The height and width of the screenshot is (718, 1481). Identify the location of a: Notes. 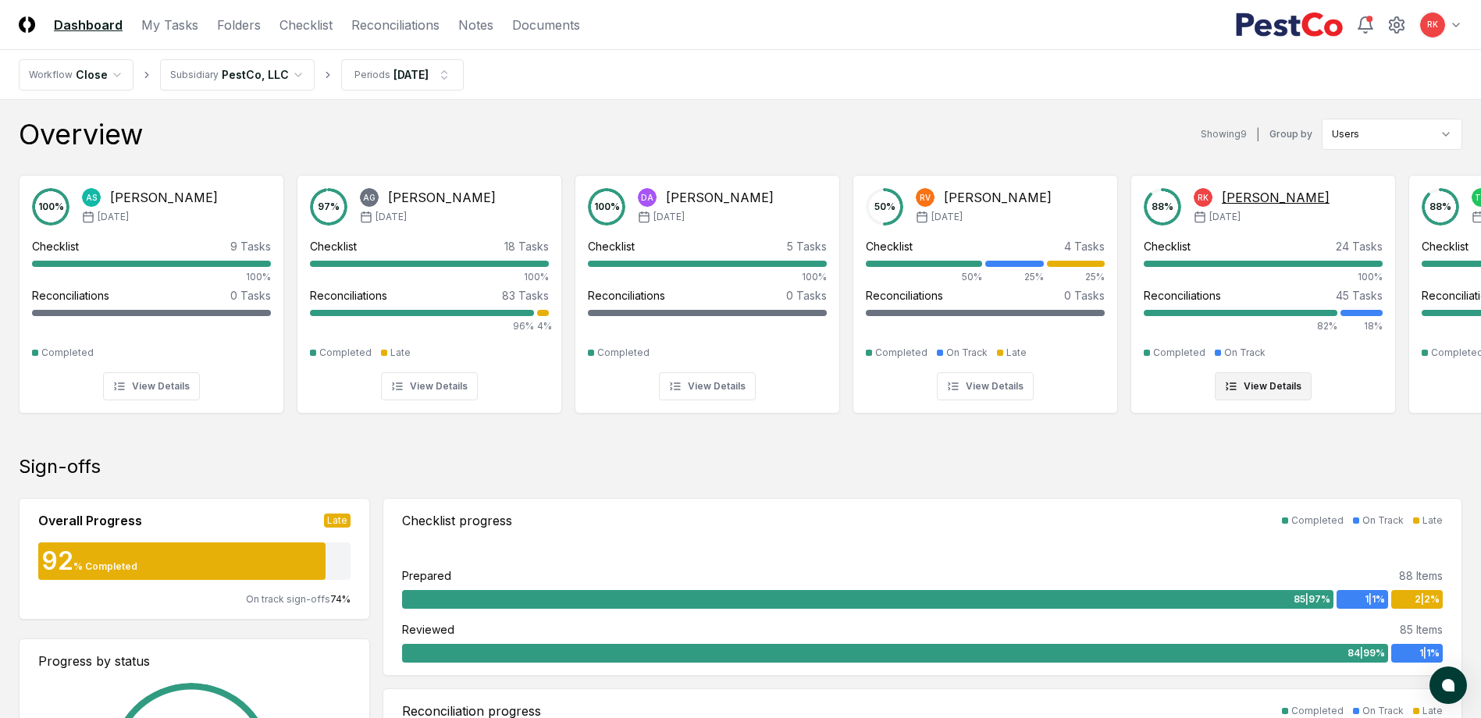
(475, 25).